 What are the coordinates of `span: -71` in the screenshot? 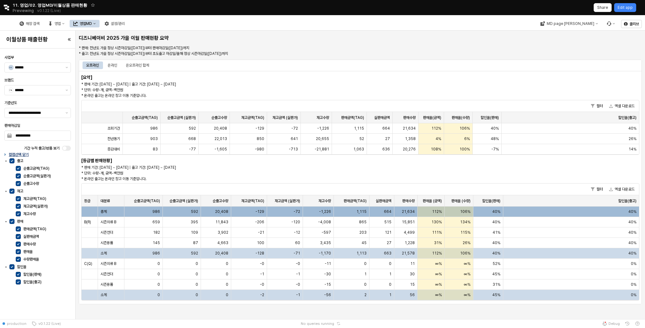 It's located at (297, 253).